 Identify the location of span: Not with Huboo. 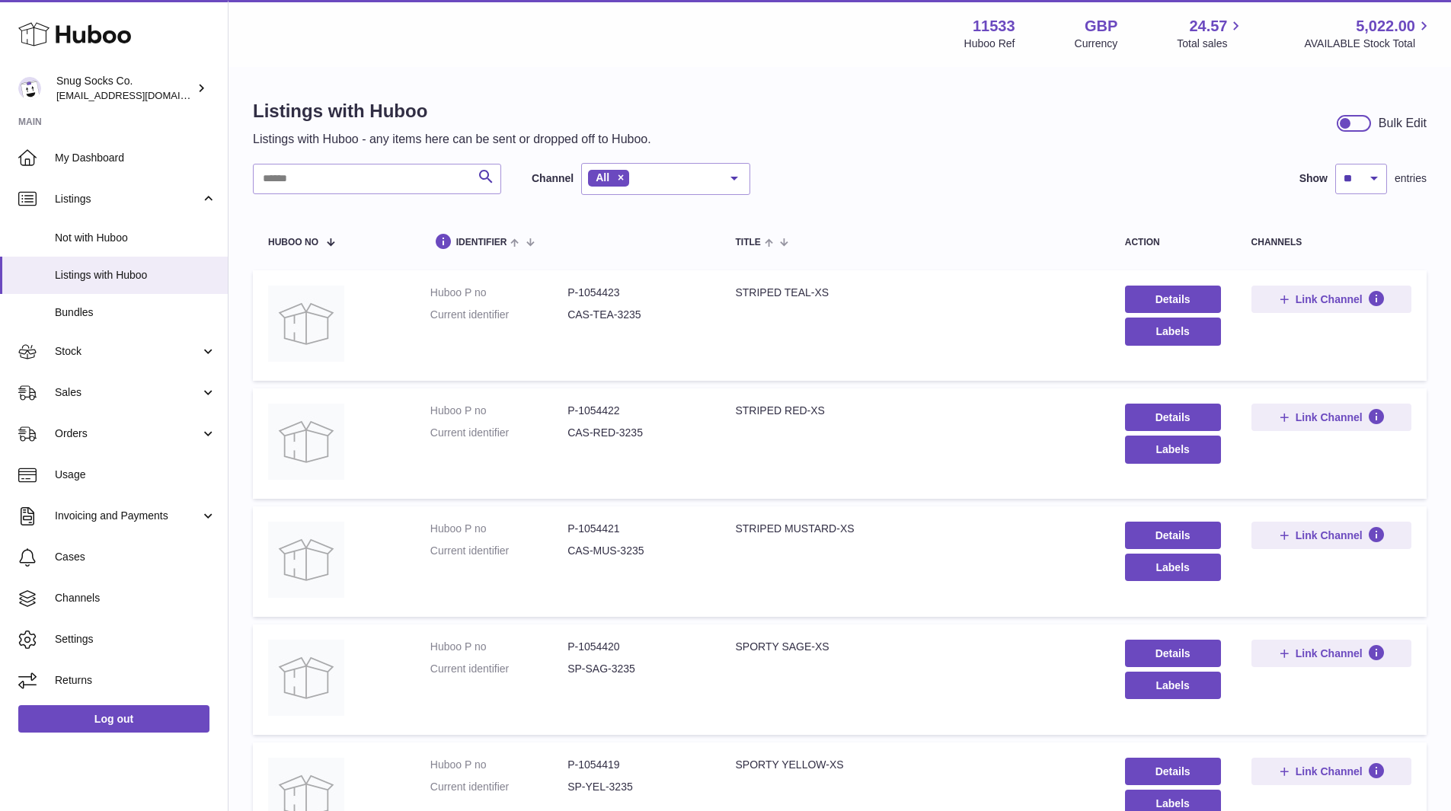
(136, 238).